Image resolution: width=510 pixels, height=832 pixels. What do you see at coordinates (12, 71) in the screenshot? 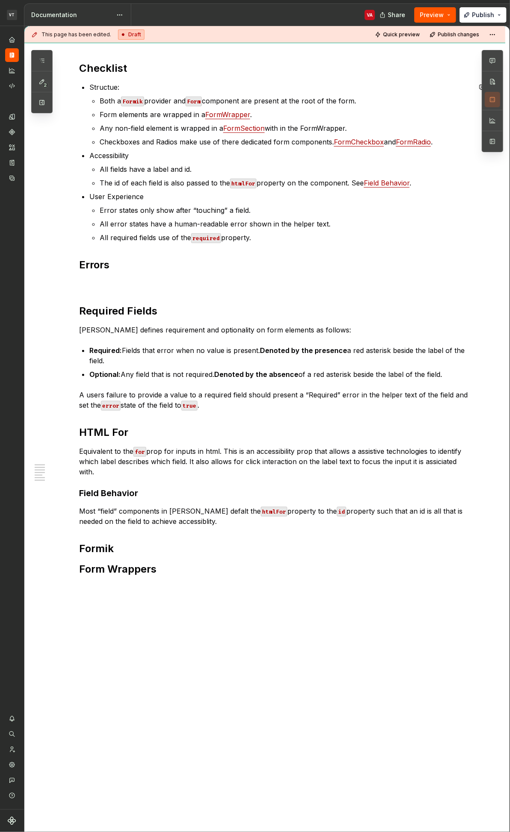
I see `div: Analytics` at bounding box center [12, 71].